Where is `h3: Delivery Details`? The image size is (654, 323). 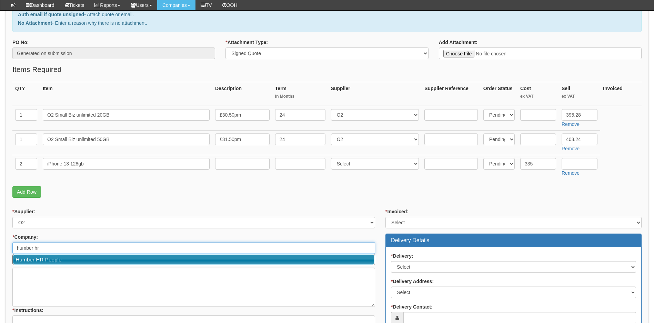 h3: Delivery Details is located at coordinates (513, 241).